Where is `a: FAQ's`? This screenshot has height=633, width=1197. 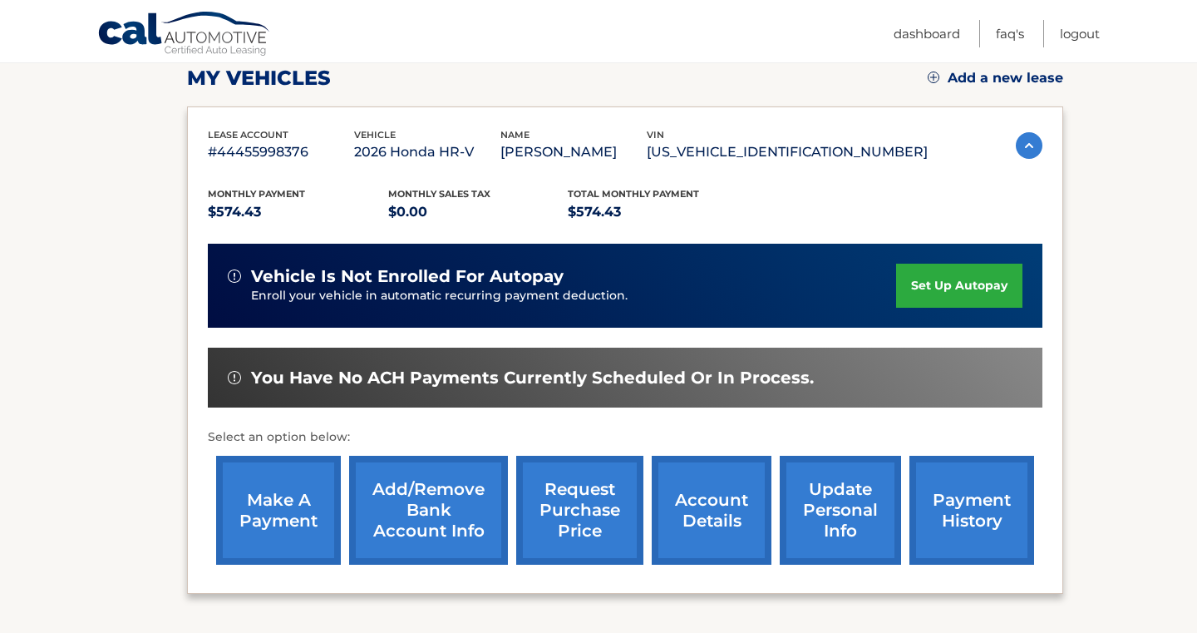 a: FAQ's is located at coordinates (1010, 33).